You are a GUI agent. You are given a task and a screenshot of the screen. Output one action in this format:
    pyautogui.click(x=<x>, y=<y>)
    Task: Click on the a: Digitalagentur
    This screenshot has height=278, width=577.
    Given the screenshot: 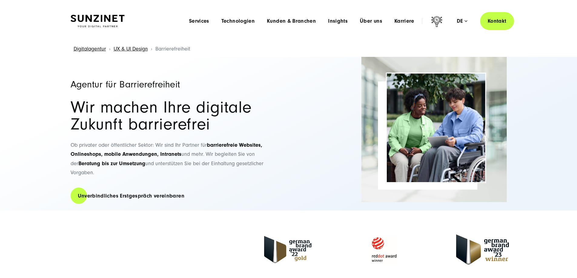 What is the action you would take?
    pyautogui.click(x=90, y=49)
    